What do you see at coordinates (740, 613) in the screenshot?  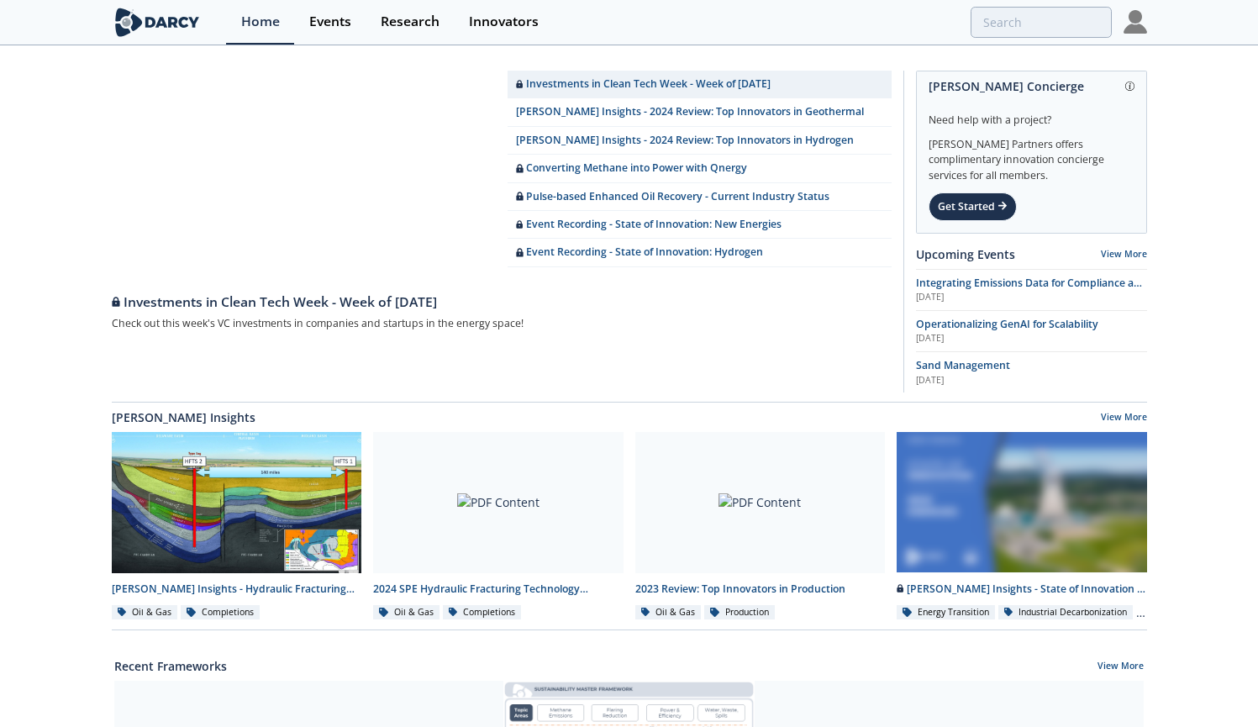 I see `div: Production` at bounding box center [740, 613].